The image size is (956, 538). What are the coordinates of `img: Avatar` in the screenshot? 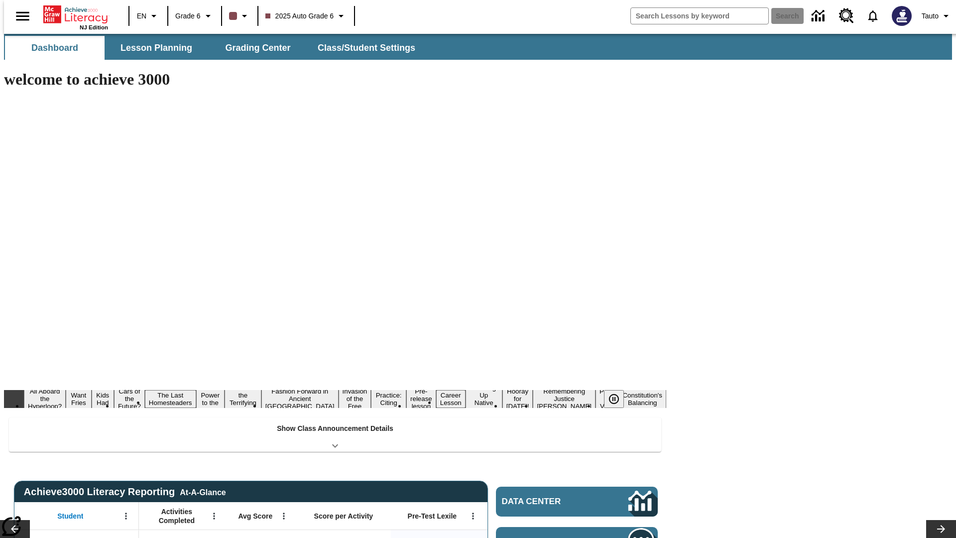 It's located at (901, 16).